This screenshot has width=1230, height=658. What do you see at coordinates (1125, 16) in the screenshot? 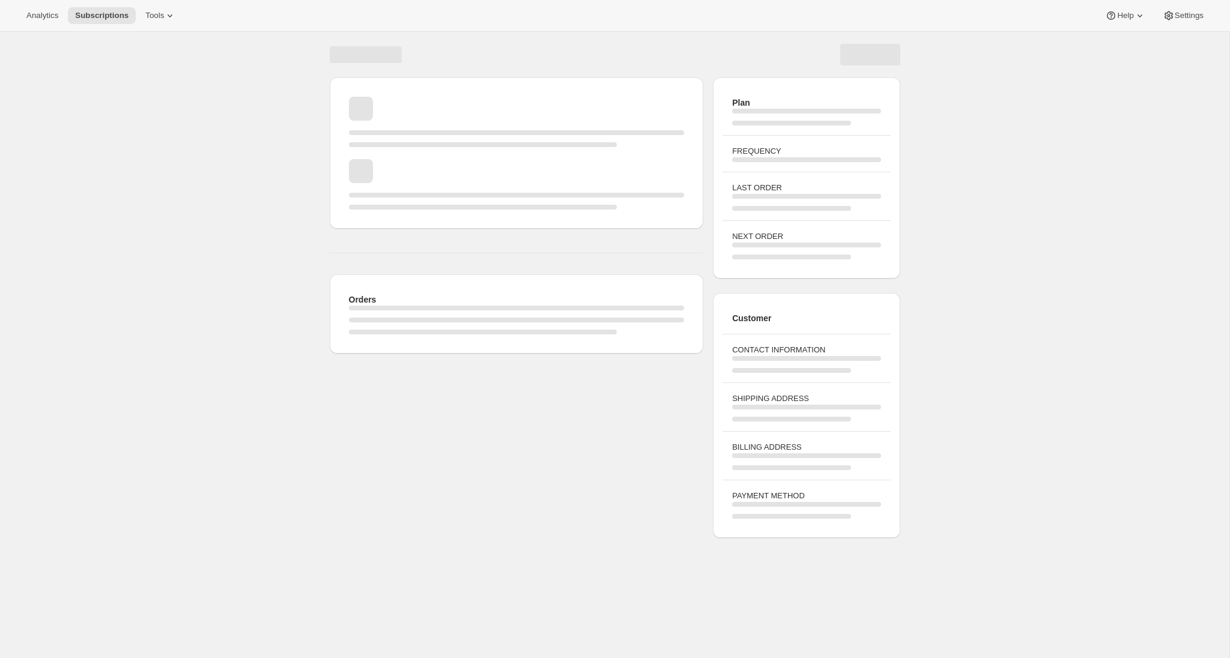
I see `span: Help` at bounding box center [1125, 16].